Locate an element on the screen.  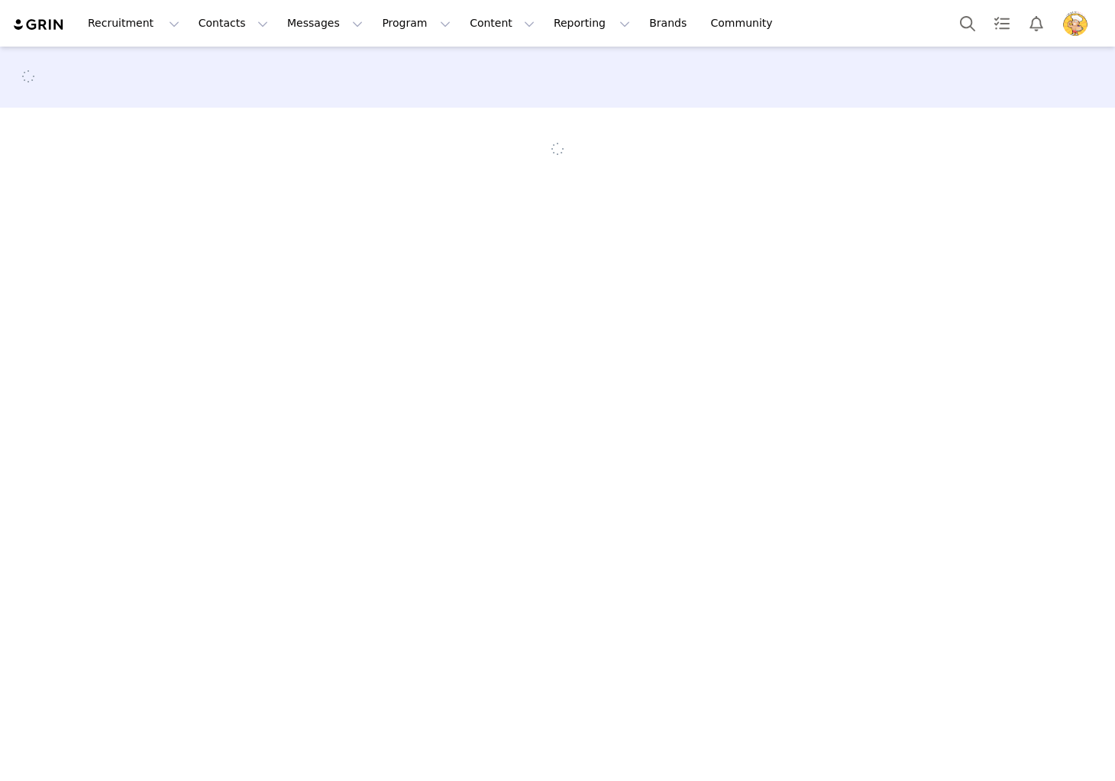
button: Search is located at coordinates (968, 23).